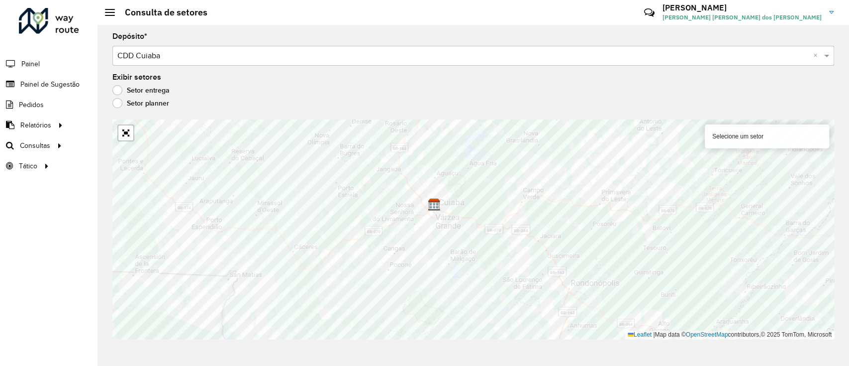 This screenshot has width=849, height=366. What do you see at coordinates (130, 36) in the screenshot?
I see `label: Depósito` at bounding box center [130, 36].